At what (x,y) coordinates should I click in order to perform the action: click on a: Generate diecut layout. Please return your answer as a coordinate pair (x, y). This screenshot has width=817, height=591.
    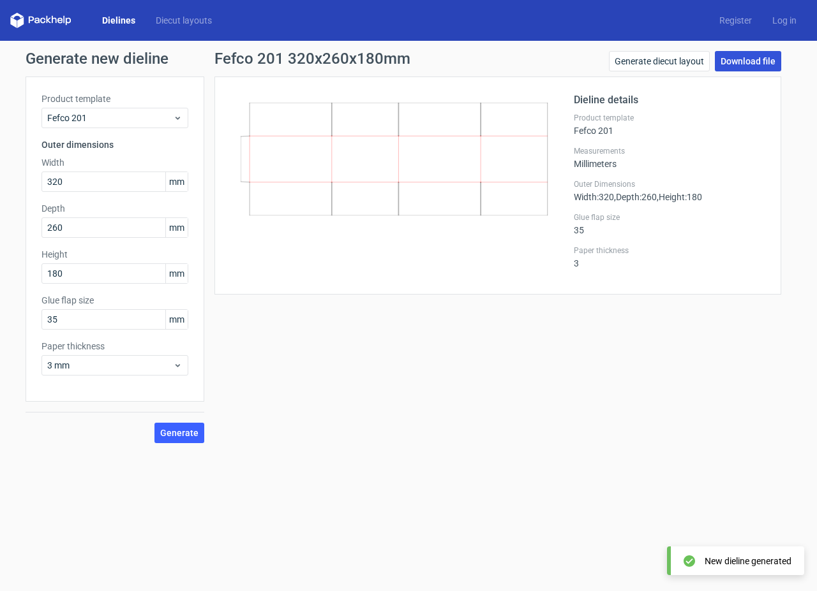
    Looking at the image, I should click on (659, 61).